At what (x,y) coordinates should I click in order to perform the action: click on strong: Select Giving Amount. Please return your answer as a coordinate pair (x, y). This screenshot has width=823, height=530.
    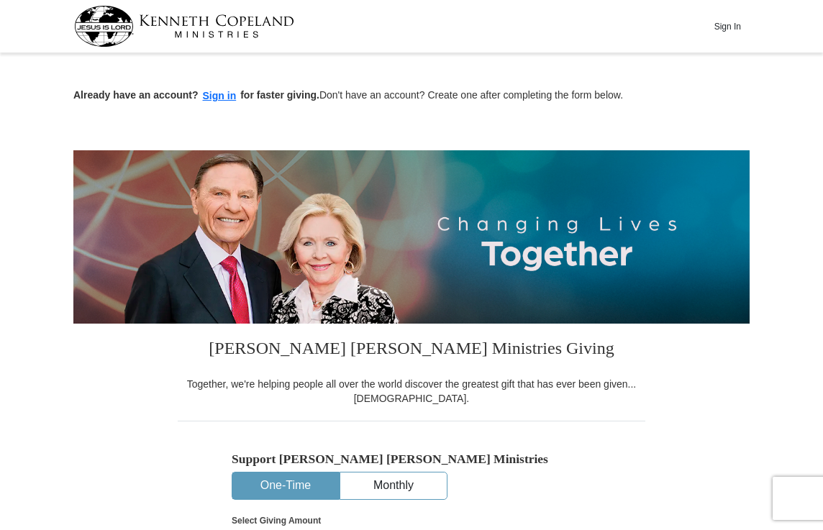
    Looking at the image, I should click on (276, 521).